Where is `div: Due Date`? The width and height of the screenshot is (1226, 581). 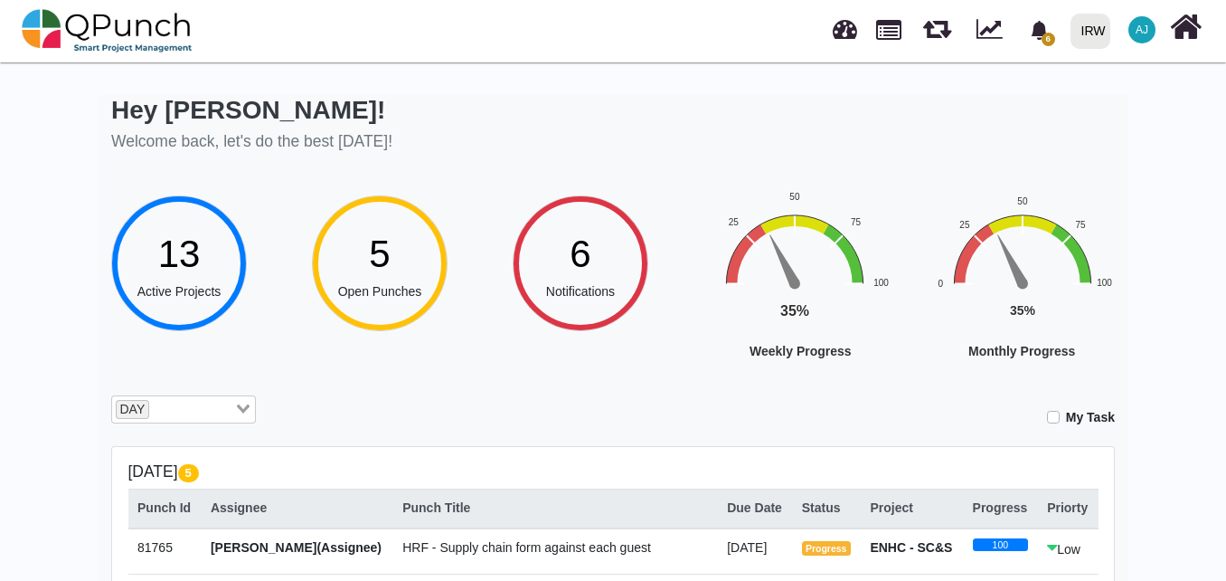
div: Due Date is located at coordinates (755, 507).